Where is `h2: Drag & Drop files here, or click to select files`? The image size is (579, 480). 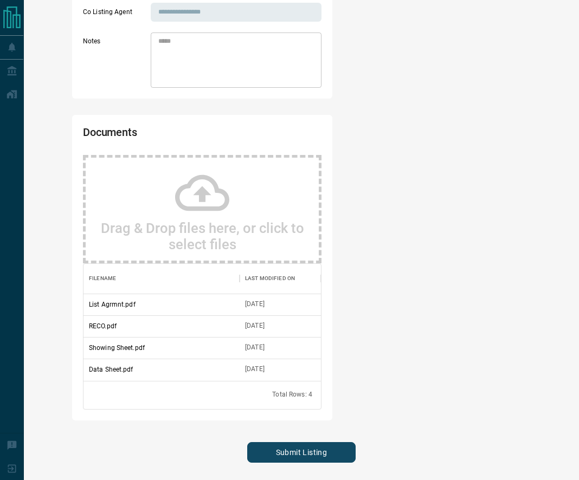
h2: Drag & Drop files here, or click to select files is located at coordinates (202, 236).